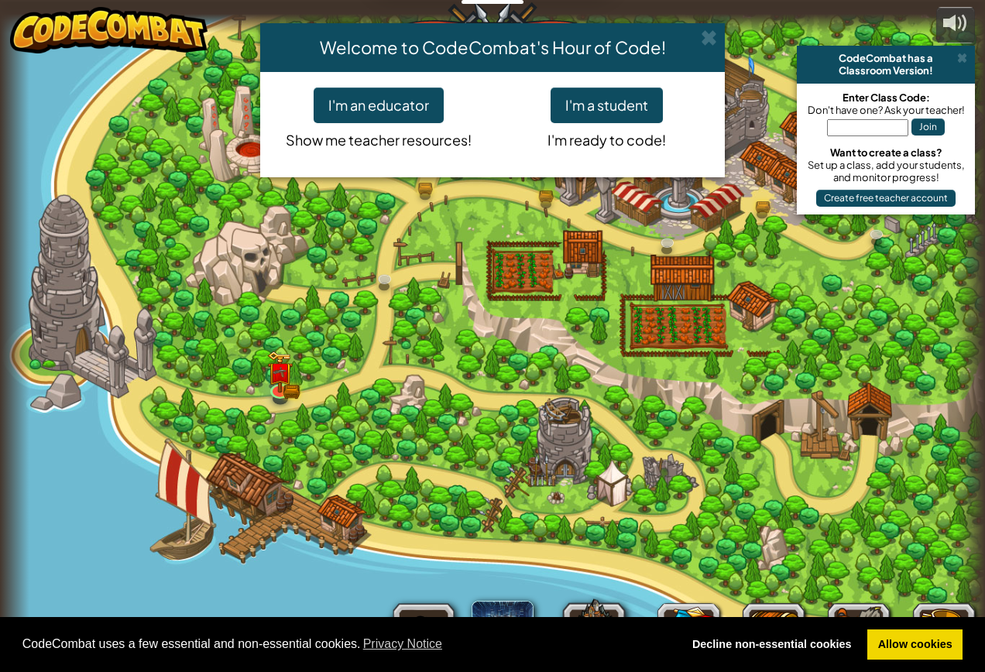  Describe the element at coordinates (379, 105) in the screenshot. I see `button: I'm an educator` at that location.